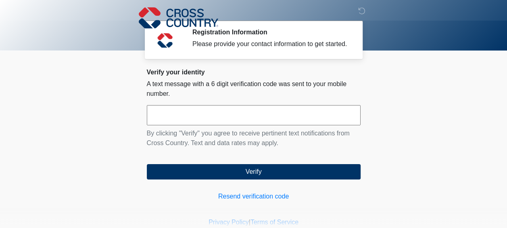  What do you see at coordinates (270, 44) in the screenshot?
I see `div: Please provide your contact information to get started.` at bounding box center [270, 44].